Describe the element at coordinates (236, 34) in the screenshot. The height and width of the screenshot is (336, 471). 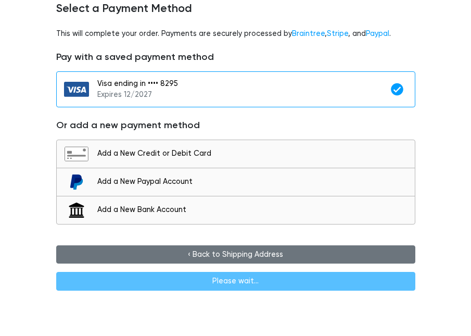
I see `p: This will complete your order. Payments are securely processed by , , and .` at that location.